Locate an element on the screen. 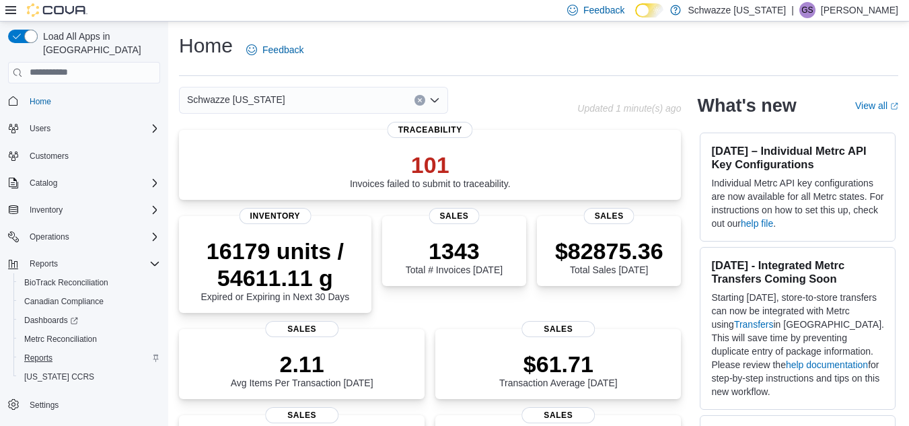 Image resolution: width=909 pixels, height=426 pixels. p: 101 is located at coordinates (430, 165).